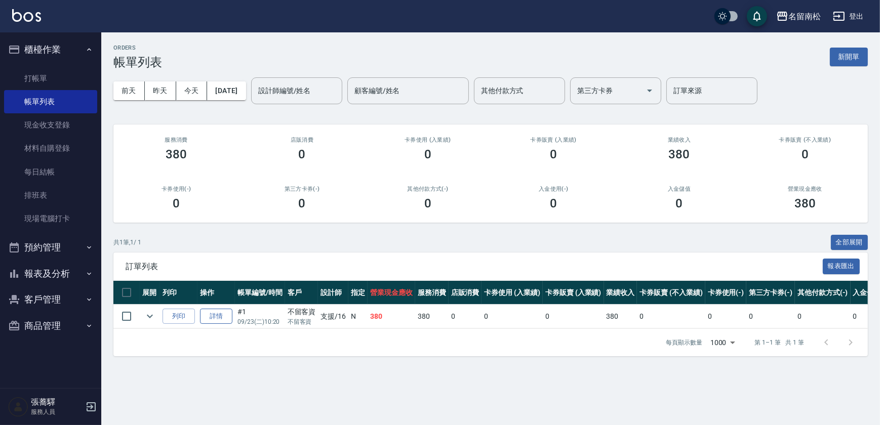  Describe the element at coordinates (51, 274) in the screenshot. I see `button: 報表及分析` at that location.